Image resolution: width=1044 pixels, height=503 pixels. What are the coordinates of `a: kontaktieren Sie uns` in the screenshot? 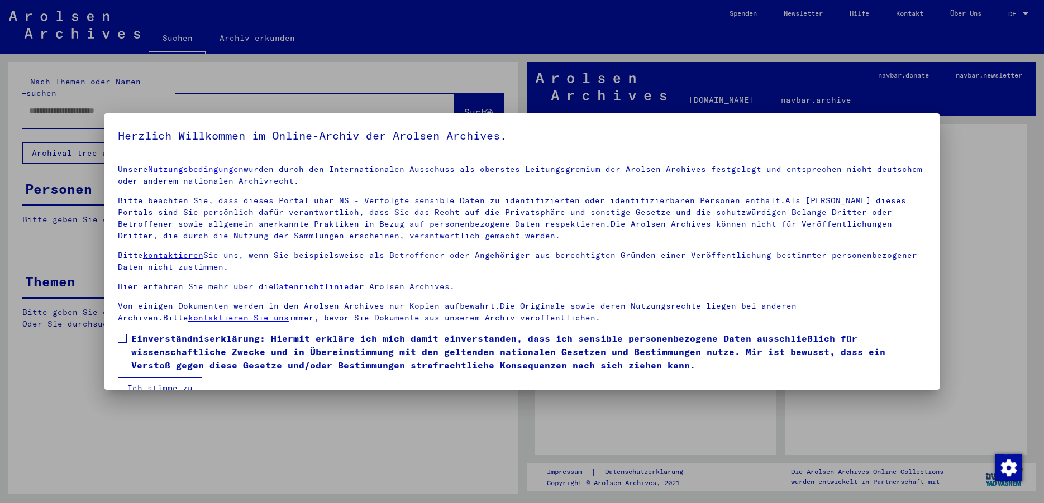 It's located at (239, 318).